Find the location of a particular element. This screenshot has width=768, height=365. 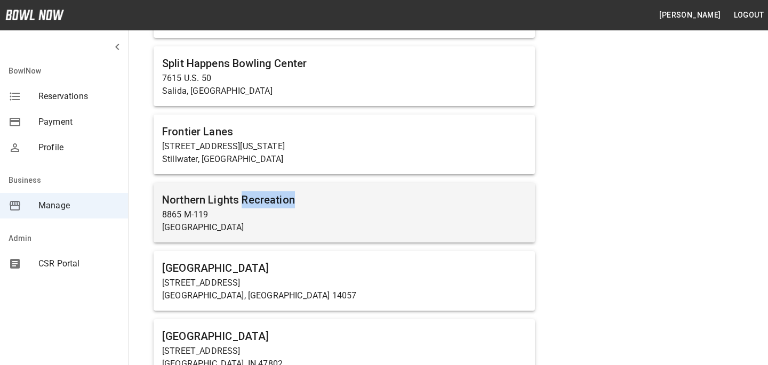

span: Profile is located at coordinates (79, 148).